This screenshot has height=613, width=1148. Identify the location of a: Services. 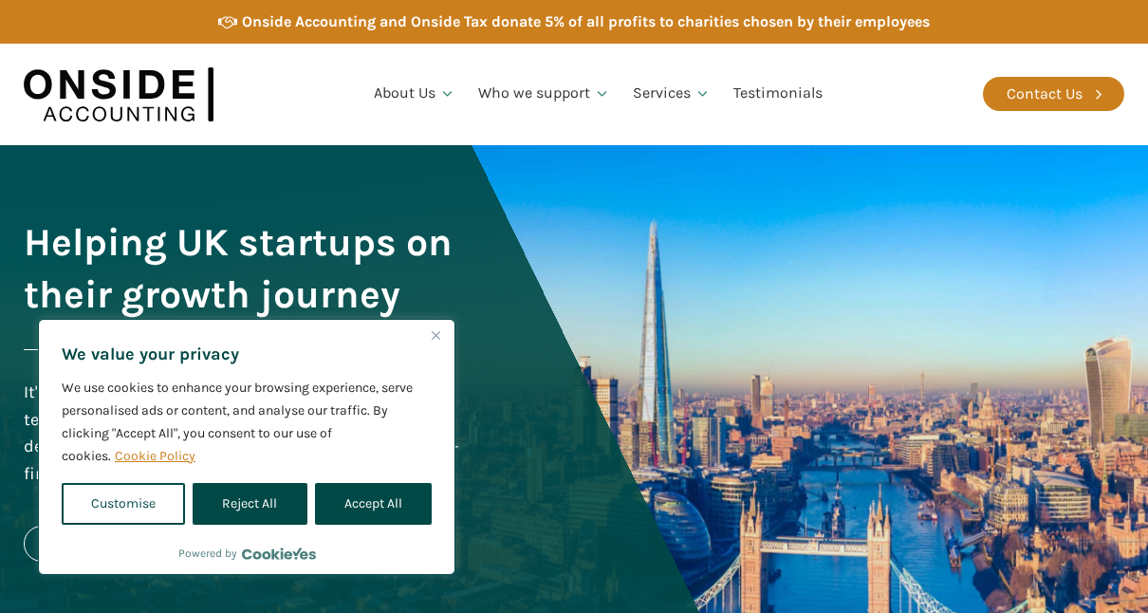
(672, 94).